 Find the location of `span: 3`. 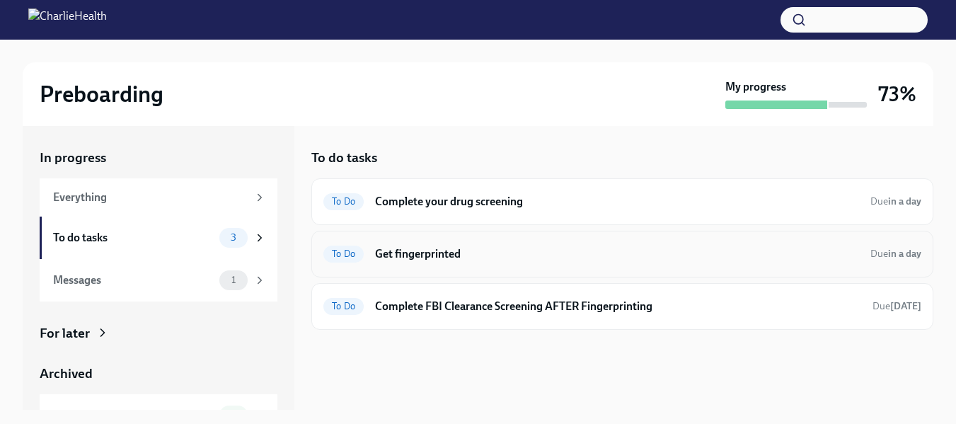

span: 3 is located at coordinates (233, 237).